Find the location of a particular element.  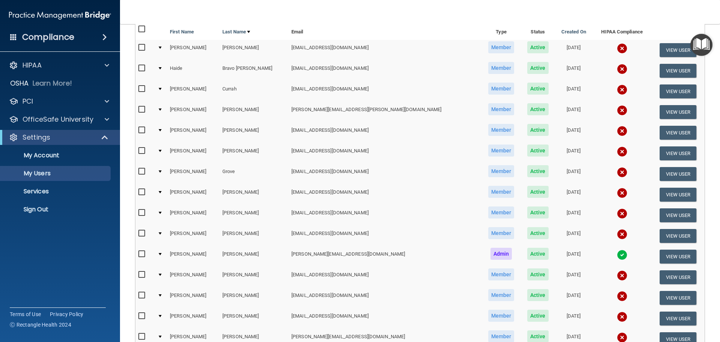

a: First Name is located at coordinates (182, 32).